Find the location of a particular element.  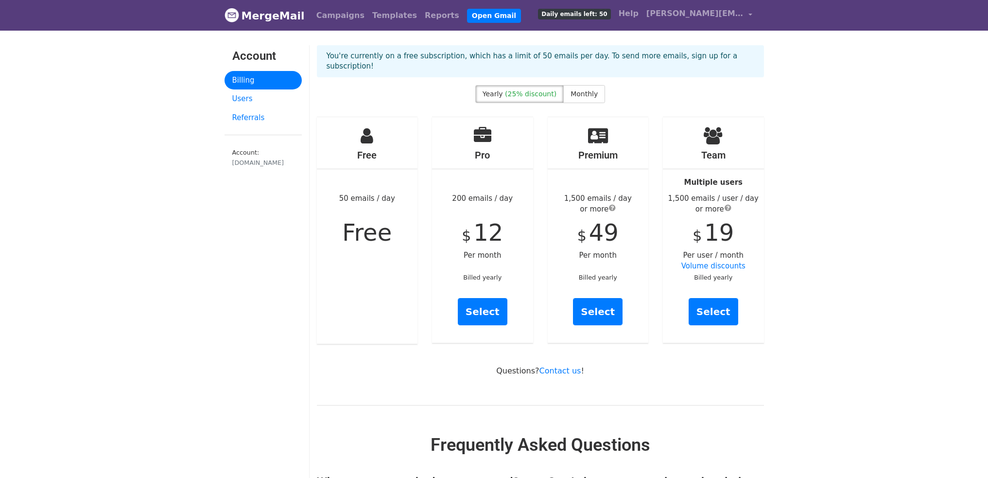

strong: Multiple users is located at coordinates (713, 182).